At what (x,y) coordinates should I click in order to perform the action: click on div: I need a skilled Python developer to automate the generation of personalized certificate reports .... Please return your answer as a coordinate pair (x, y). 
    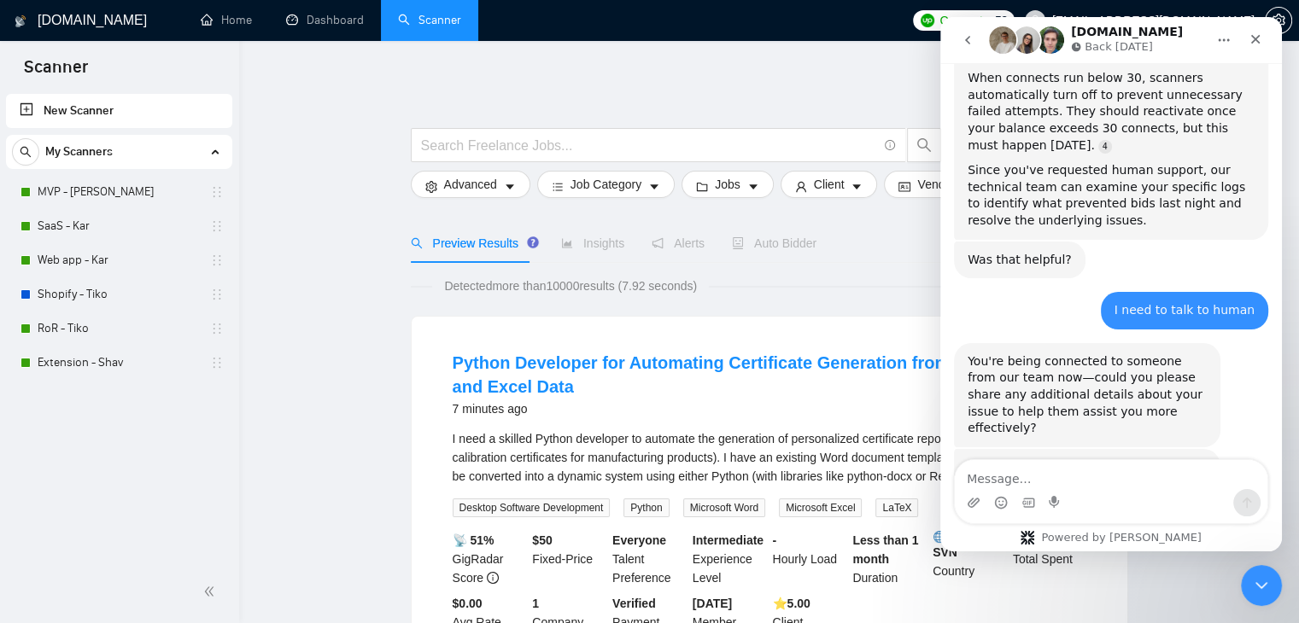
    Looking at the image, I should click on (769, 458).